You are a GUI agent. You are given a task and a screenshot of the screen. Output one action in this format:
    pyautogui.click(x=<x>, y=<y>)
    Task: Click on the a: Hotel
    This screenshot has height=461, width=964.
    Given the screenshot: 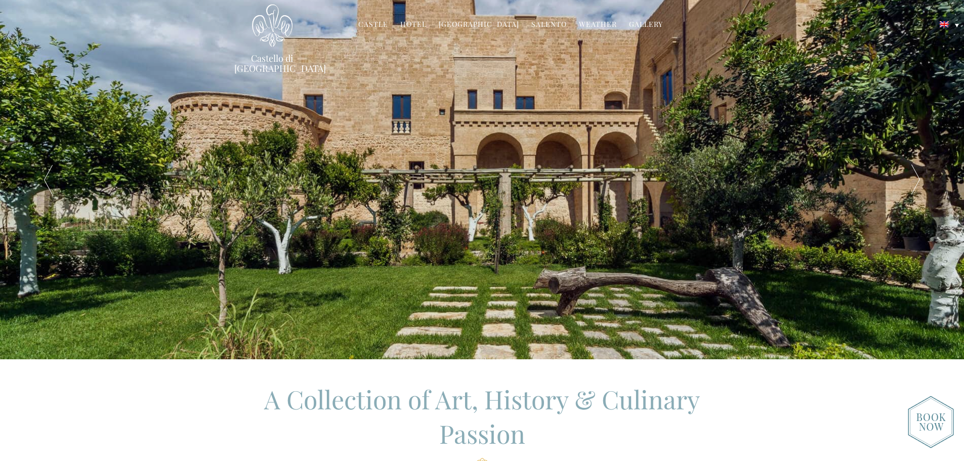 What is the action you would take?
    pyautogui.click(x=414, y=25)
    